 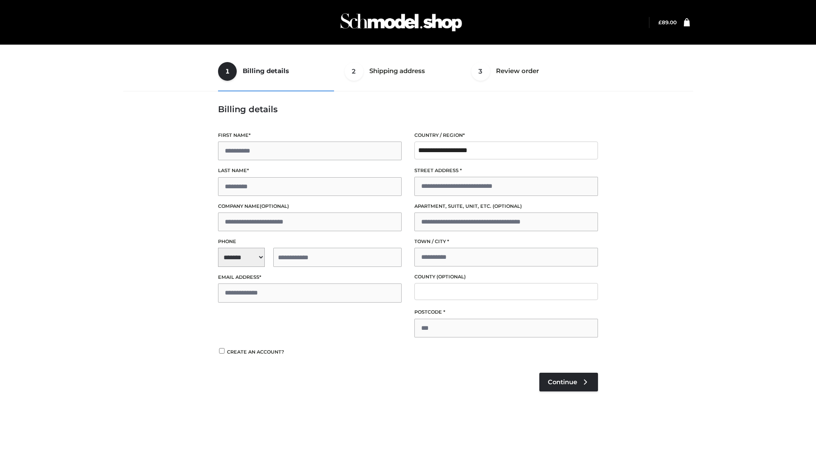 What do you see at coordinates (255, 352) in the screenshot?
I see `span: Create an account?` at bounding box center [255, 352].